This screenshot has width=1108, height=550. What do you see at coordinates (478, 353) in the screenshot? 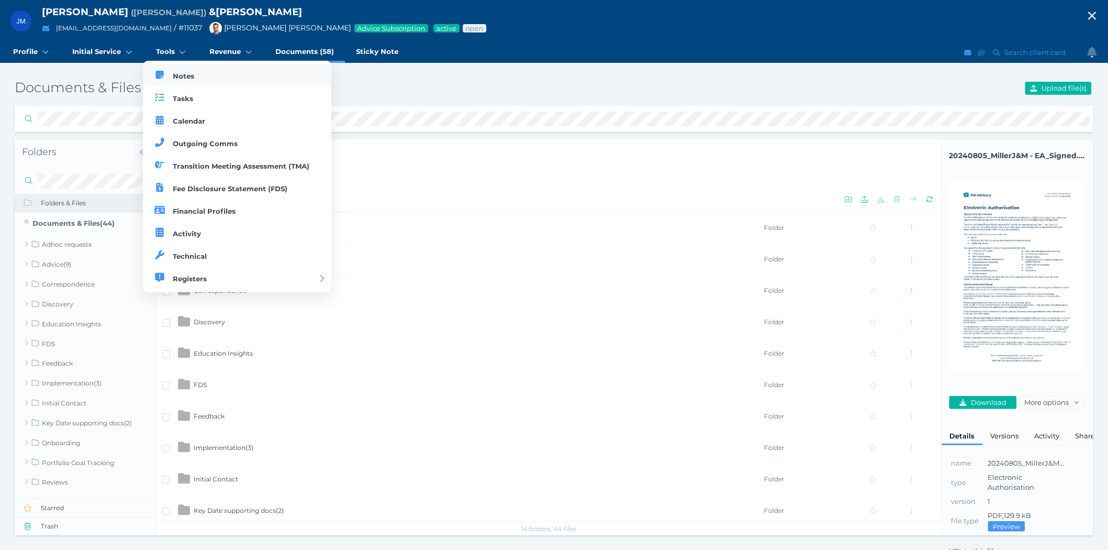
I see `td: Education Insights` at bounding box center [478, 353].